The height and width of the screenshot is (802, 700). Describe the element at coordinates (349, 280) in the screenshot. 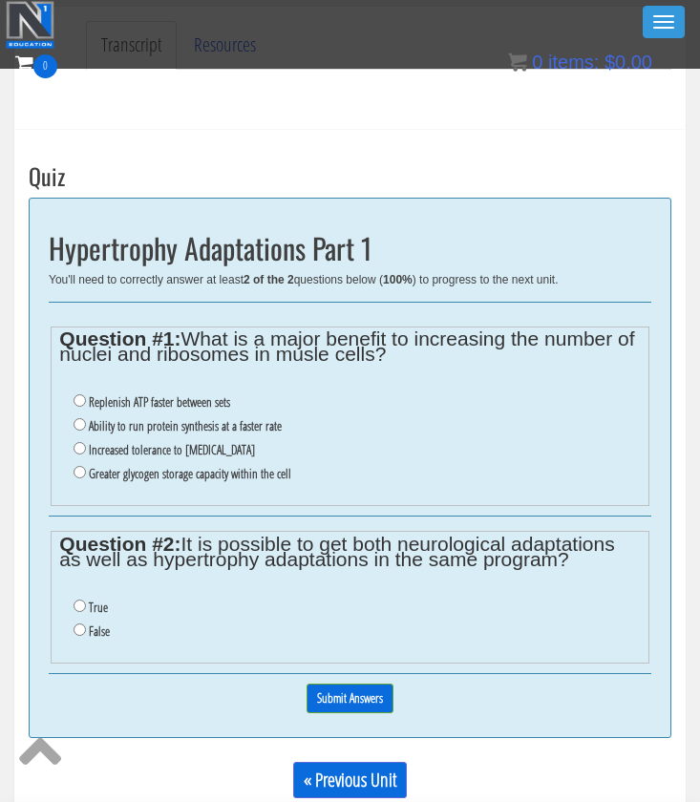

I see `div: You'll need to correctly answer at least questions below ( ) to progress to the next unit.` at that location.